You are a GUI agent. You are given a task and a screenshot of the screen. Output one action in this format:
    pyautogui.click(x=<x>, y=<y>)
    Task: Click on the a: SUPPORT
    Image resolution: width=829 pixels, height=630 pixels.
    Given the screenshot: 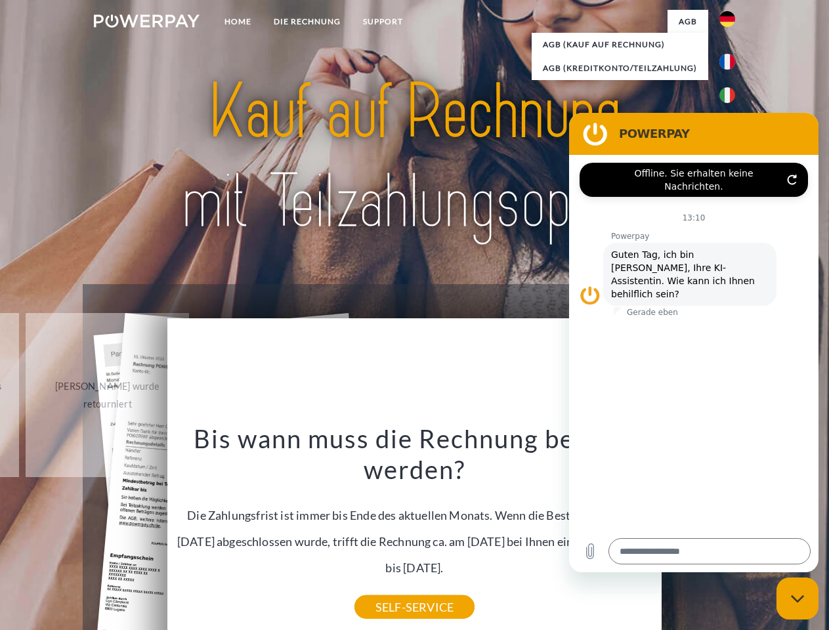 What is the action you would take?
    pyautogui.click(x=383, y=22)
    